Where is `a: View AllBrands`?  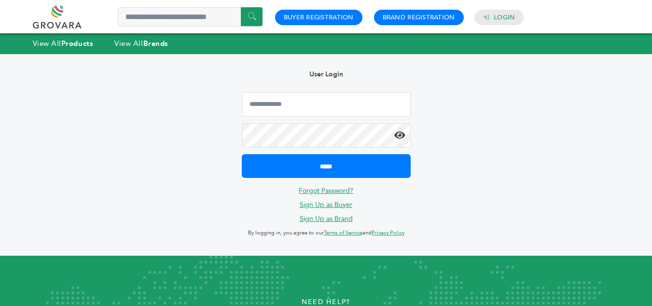 a: View AllBrands is located at coordinates (141, 43).